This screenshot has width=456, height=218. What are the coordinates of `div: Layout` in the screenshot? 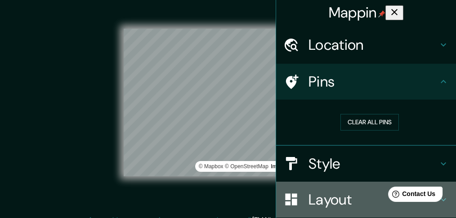 It's located at (366, 200).